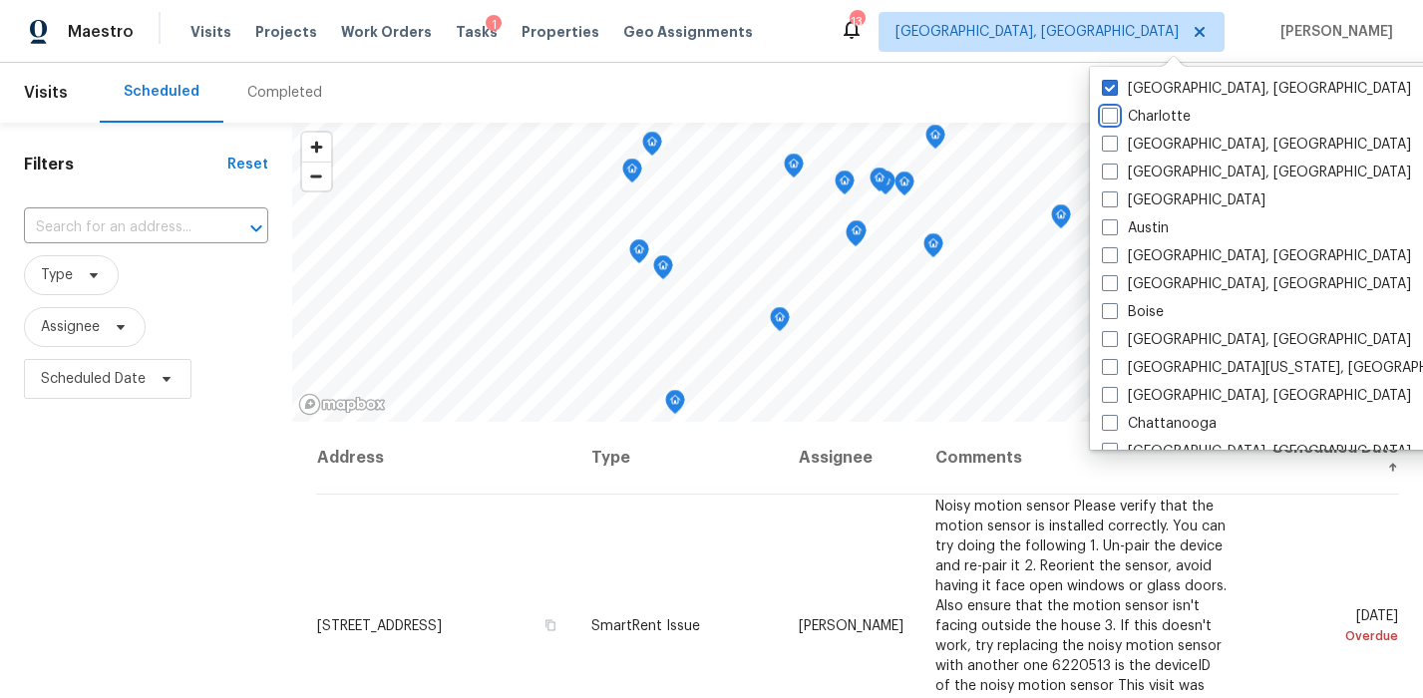 The width and height of the screenshot is (1423, 698). Describe the element at coordinates (57, 275) in the screenshot. I see `span: Type` at that location.